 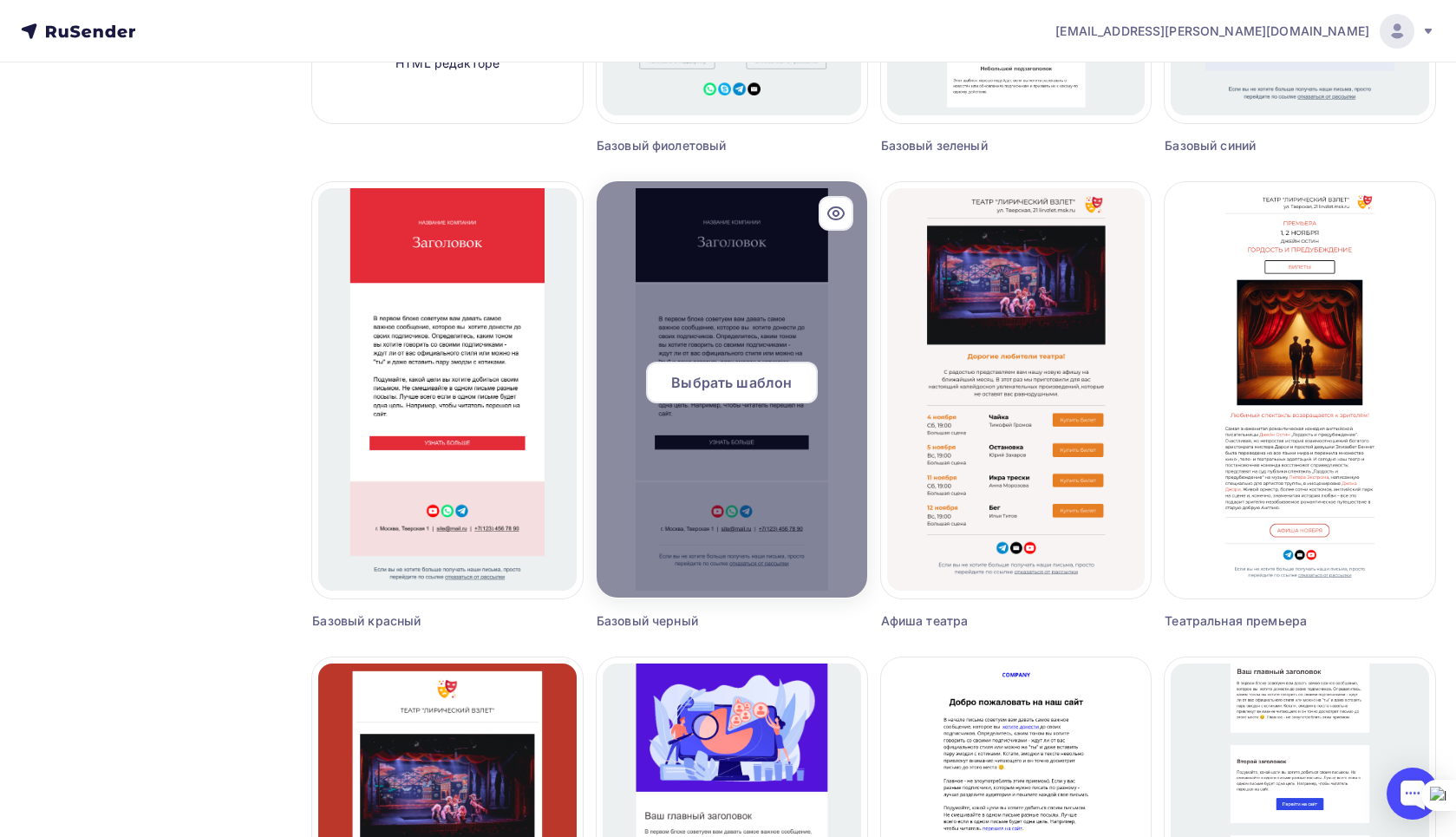 What do you see at coordinates (1266, 621) in the screenshot?
I see `div: Театральная премьера` at bounding box center [1266, 621].